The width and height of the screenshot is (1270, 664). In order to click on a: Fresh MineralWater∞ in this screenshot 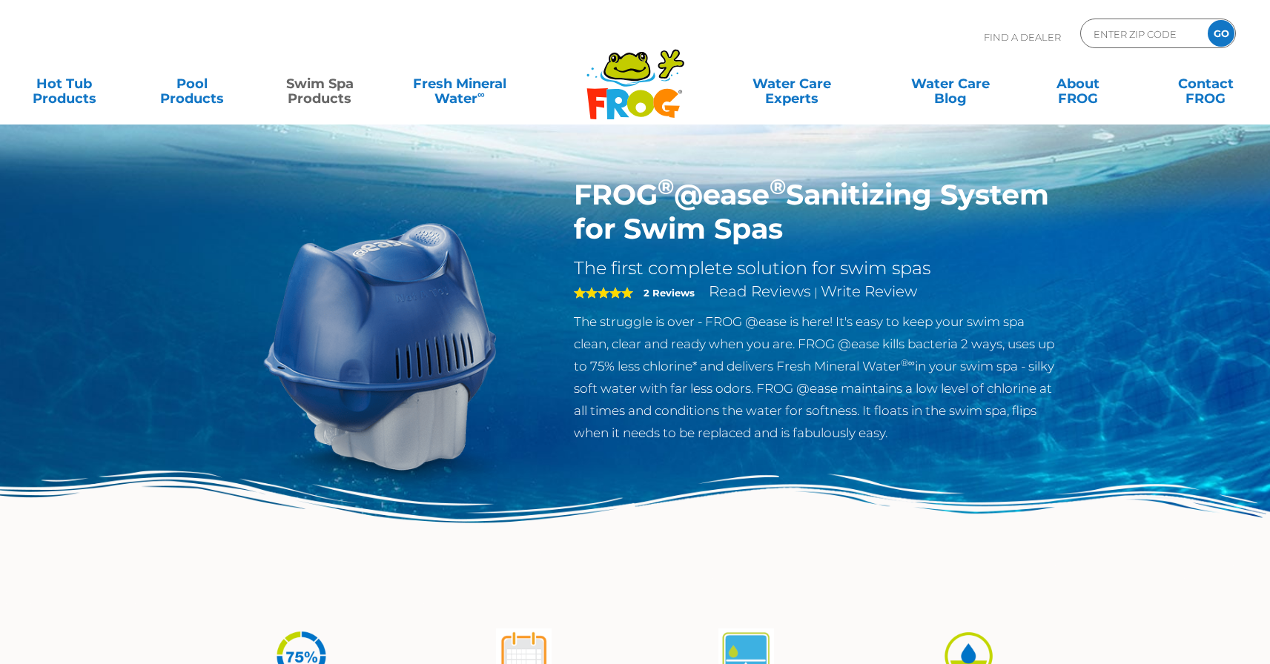, I will do `click(459, 84)`.